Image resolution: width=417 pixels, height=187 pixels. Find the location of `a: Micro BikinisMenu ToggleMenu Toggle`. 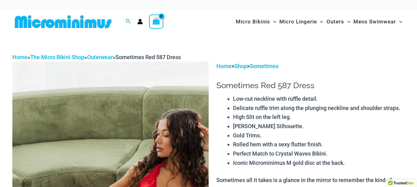

a: Micro BikinisMenu ToggleMenu Toggle is located at coordinates (256, 22).